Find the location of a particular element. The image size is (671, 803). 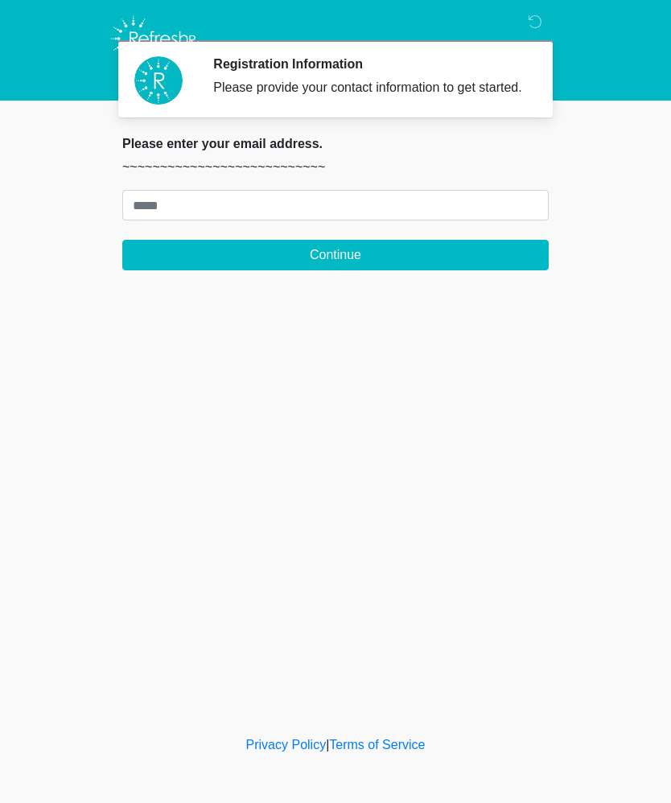

a: Privacy Policy is located at coordinates (286, 744).